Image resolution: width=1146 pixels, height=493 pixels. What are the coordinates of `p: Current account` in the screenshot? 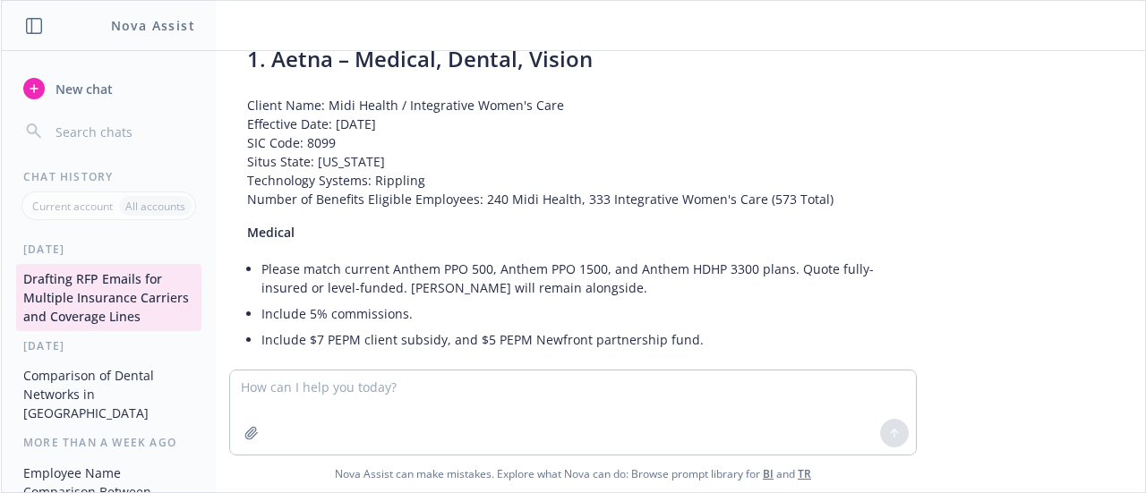 It's located at (73, 206).